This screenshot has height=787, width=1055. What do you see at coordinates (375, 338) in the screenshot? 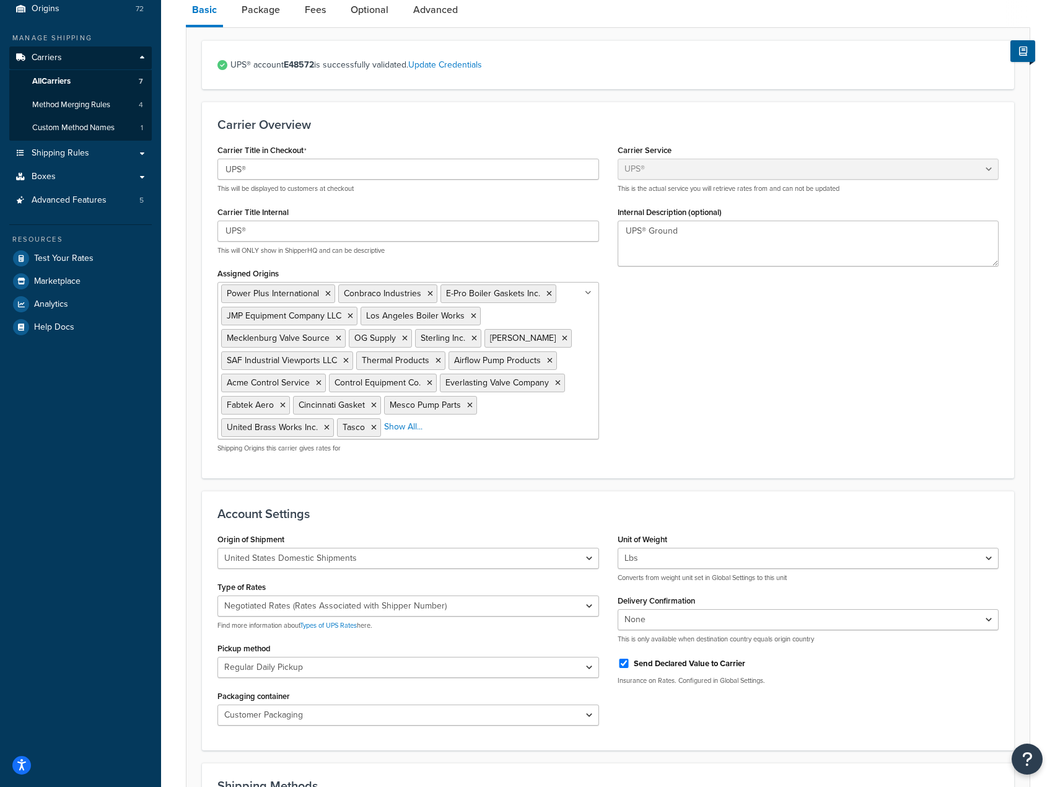
I see `span: OG Supply` at bounding box center [375, 338].